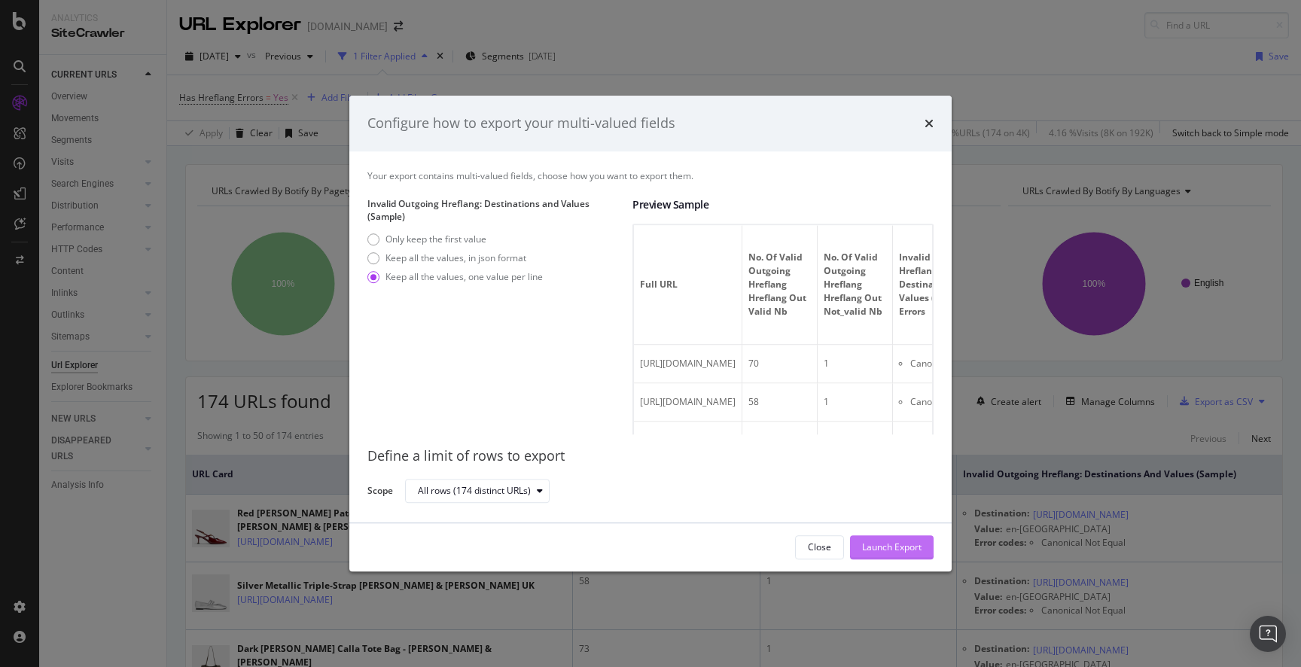  What do you see at coordinates (819, 547) in the screenshot?
I see `button: Close` at bounding box center [819, 547].